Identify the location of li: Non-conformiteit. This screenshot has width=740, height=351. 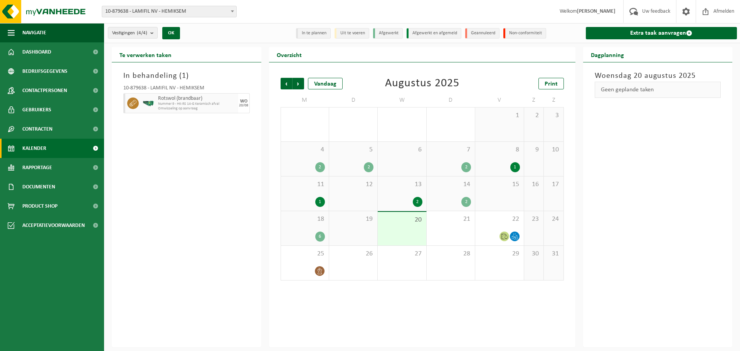
(525, 33).